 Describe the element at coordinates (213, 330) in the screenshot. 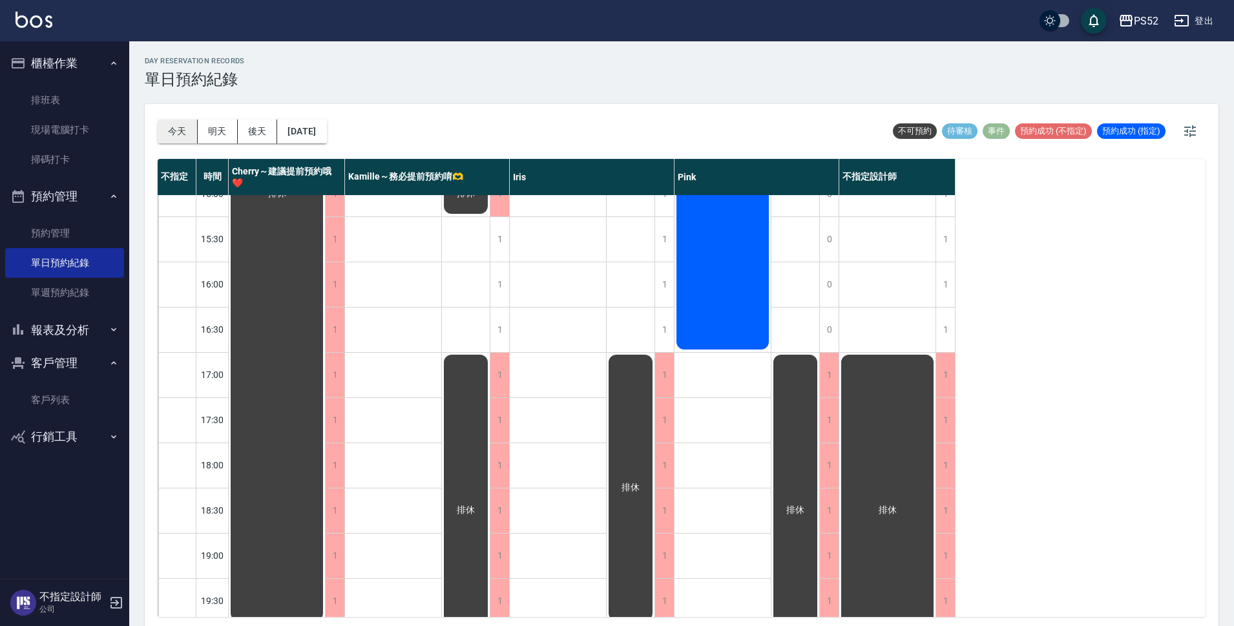

I see `div: 16:30` at that location.